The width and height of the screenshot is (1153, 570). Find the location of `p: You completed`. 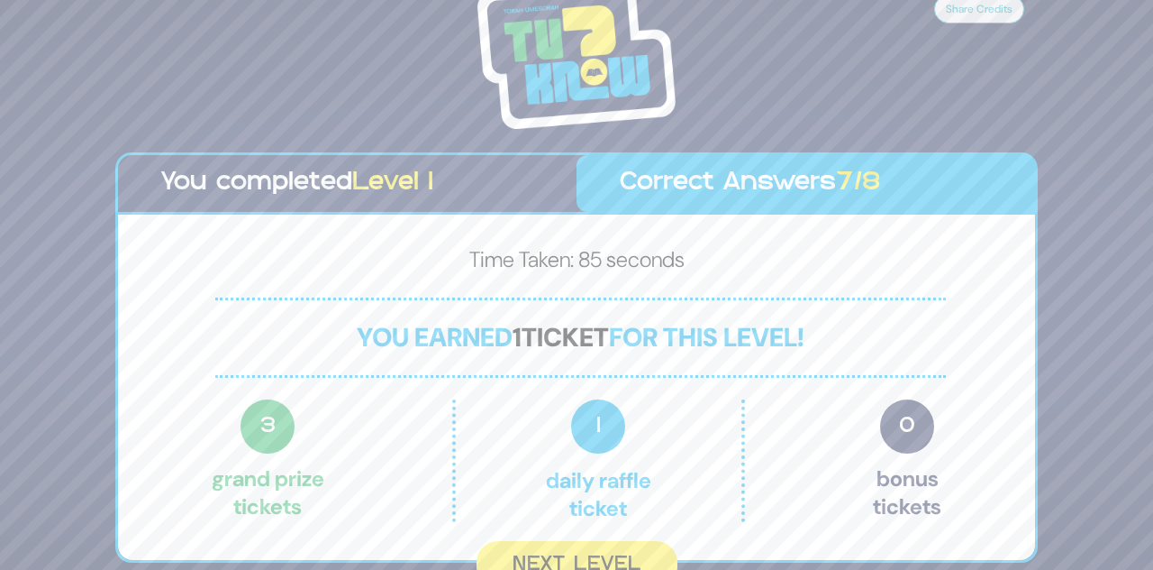

p: You completed is located at coordinates (347, 183).